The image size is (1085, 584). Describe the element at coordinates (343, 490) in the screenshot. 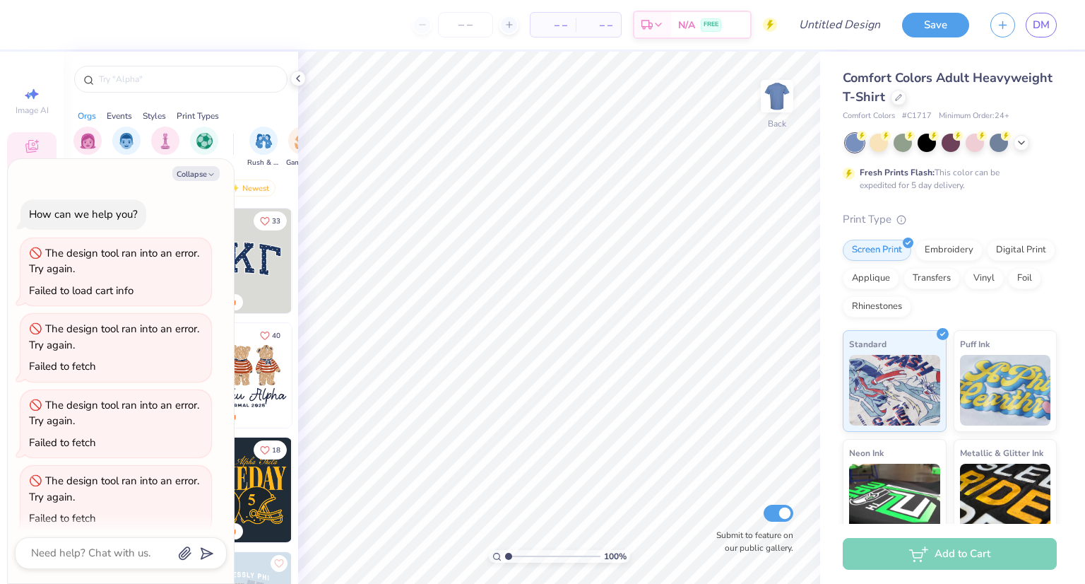

I see `img: 2b704b5a-84f6-4980-8295-53d958423ff9` at that location.